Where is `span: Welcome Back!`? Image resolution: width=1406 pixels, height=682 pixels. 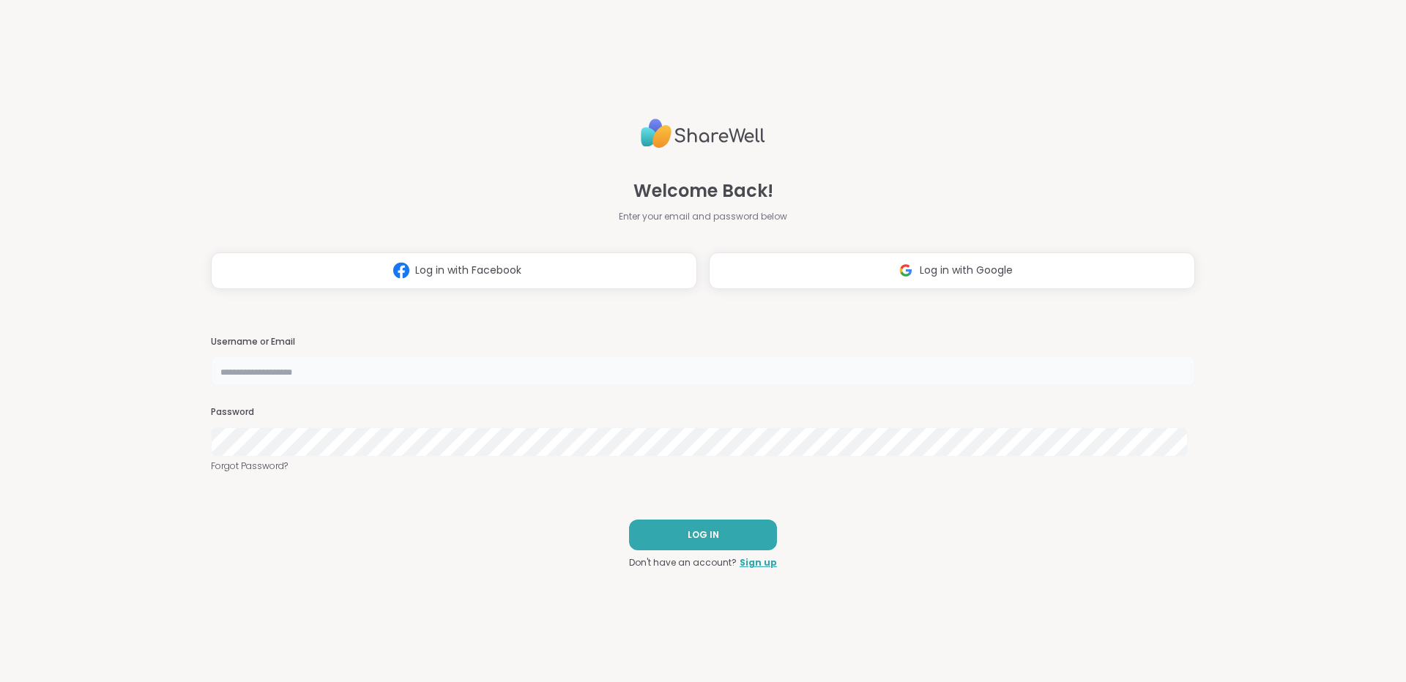
span: Welcome Back! is located at coordinates (703, 191).